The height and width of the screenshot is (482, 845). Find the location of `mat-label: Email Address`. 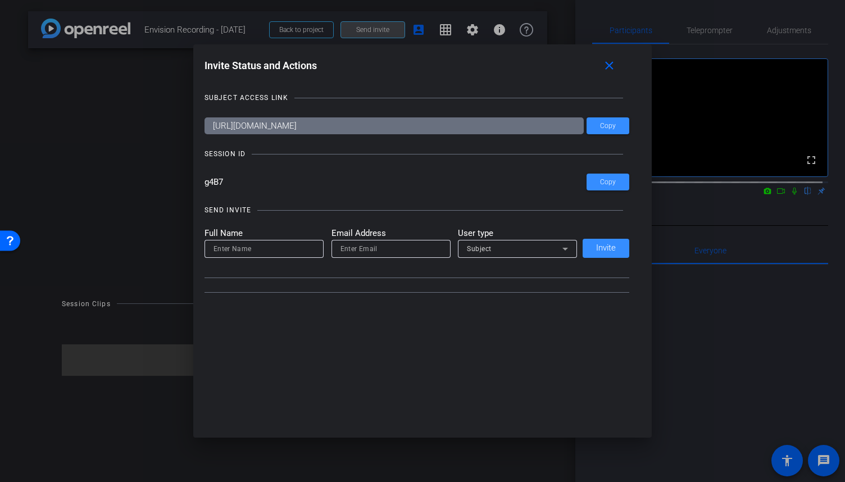

mat-label: Email Address is located at coordinates (391, 233).